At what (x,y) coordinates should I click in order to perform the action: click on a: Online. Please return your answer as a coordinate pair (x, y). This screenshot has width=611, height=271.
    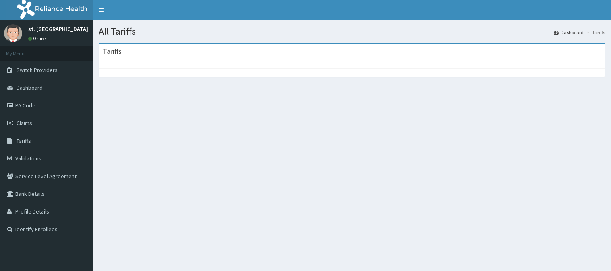
    Looking at the image, I should click on (38, 39).